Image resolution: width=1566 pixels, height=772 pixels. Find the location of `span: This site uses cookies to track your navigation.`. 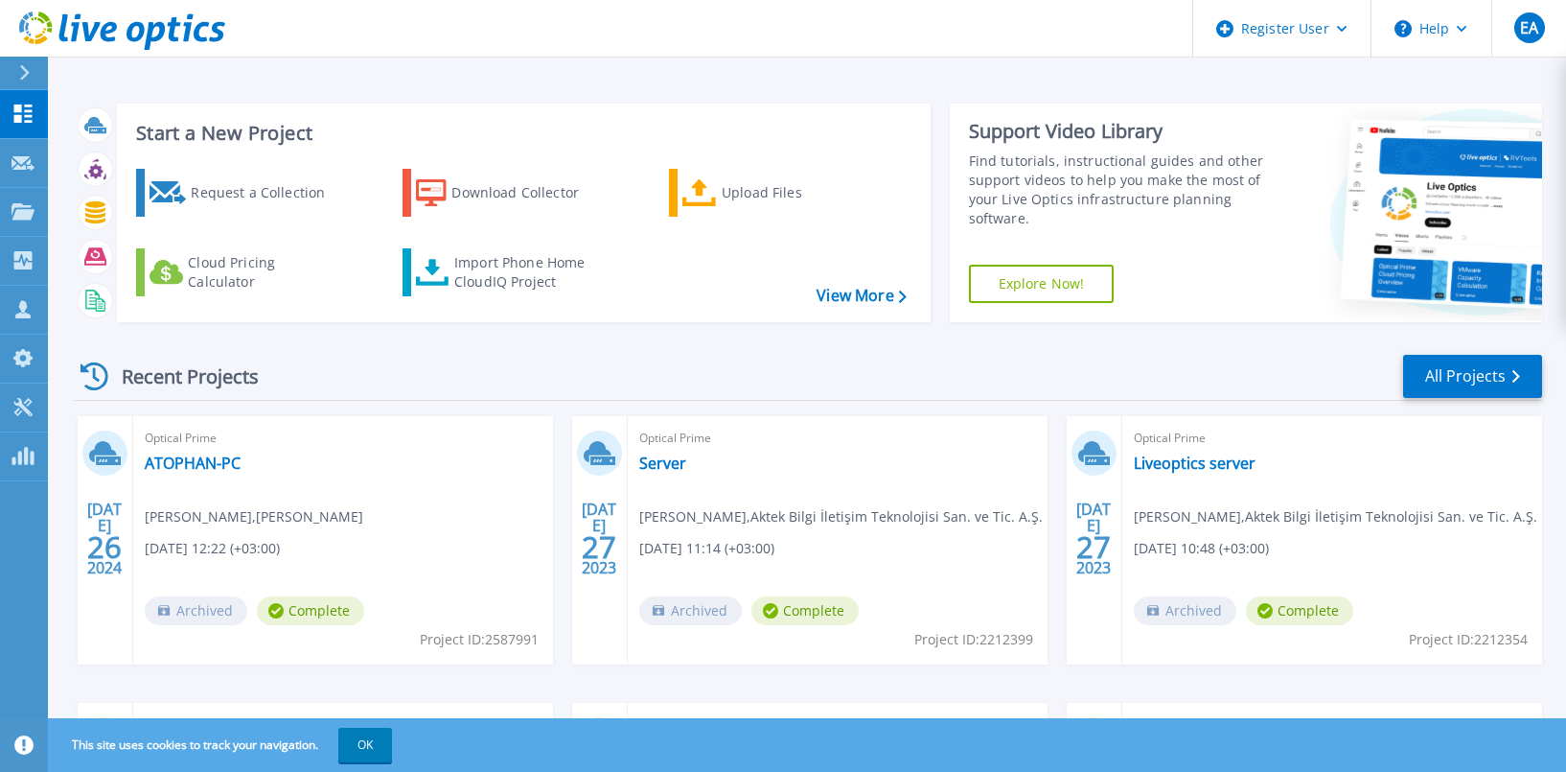

span: This site uses cookies to track your navigation. is located at coordinates (222, 745).